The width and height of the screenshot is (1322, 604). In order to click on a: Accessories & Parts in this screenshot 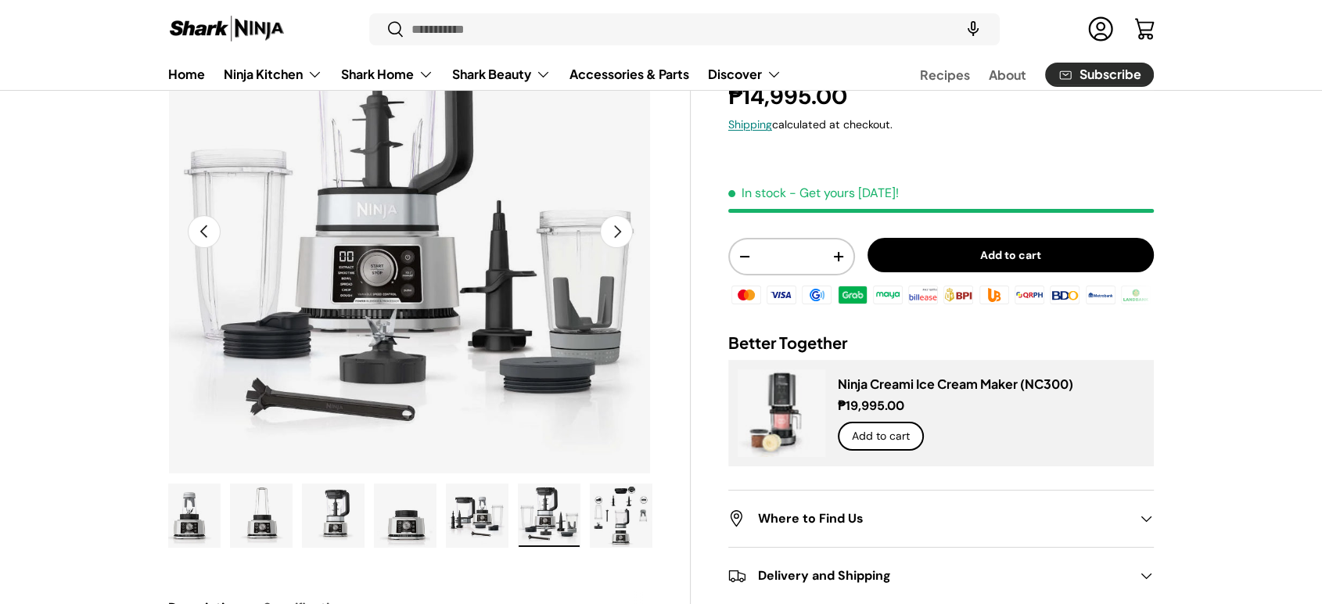, I will do `click(629, 74)`.